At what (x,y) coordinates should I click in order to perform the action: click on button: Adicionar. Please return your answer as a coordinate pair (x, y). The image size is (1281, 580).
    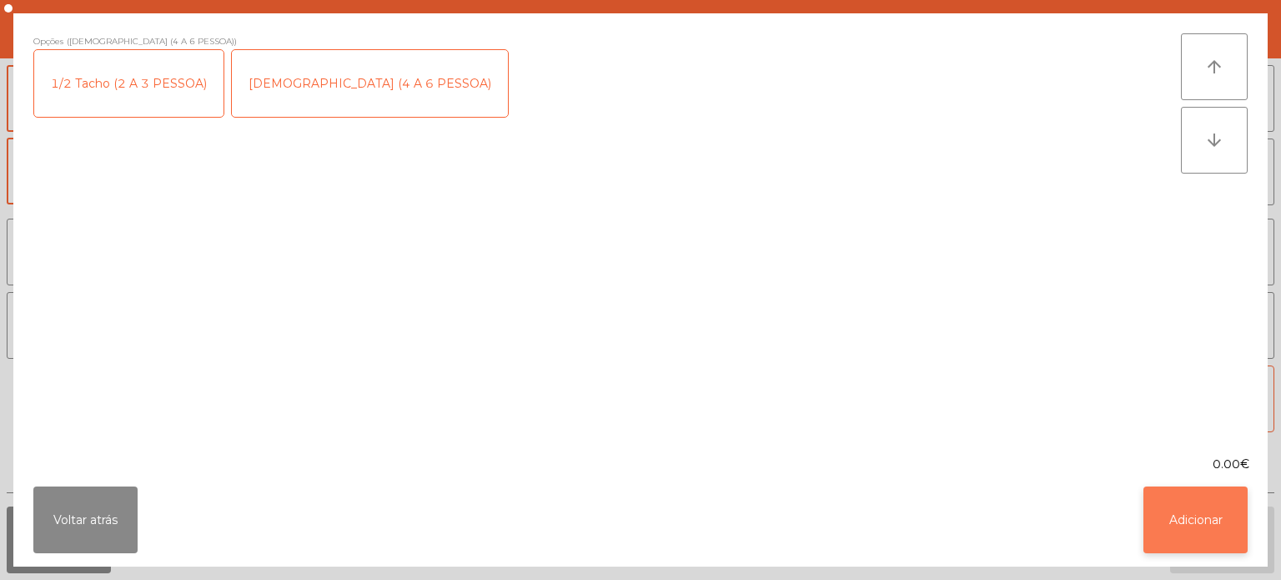
    Looking at the image, I should click on (1195, 520).